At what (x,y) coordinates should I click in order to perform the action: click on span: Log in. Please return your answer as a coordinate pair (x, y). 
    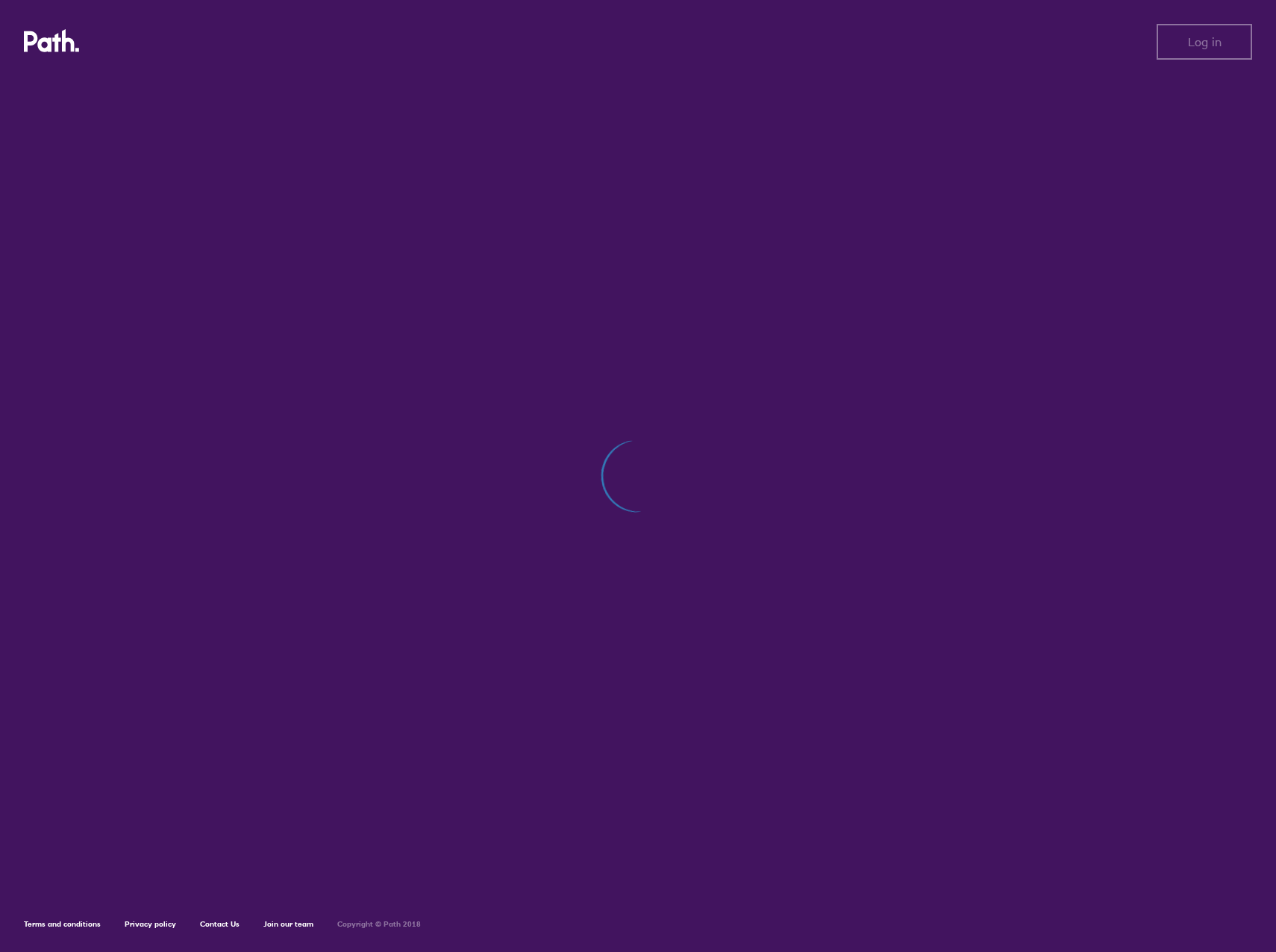
    Looking at the image, I should click on (1204, 42).